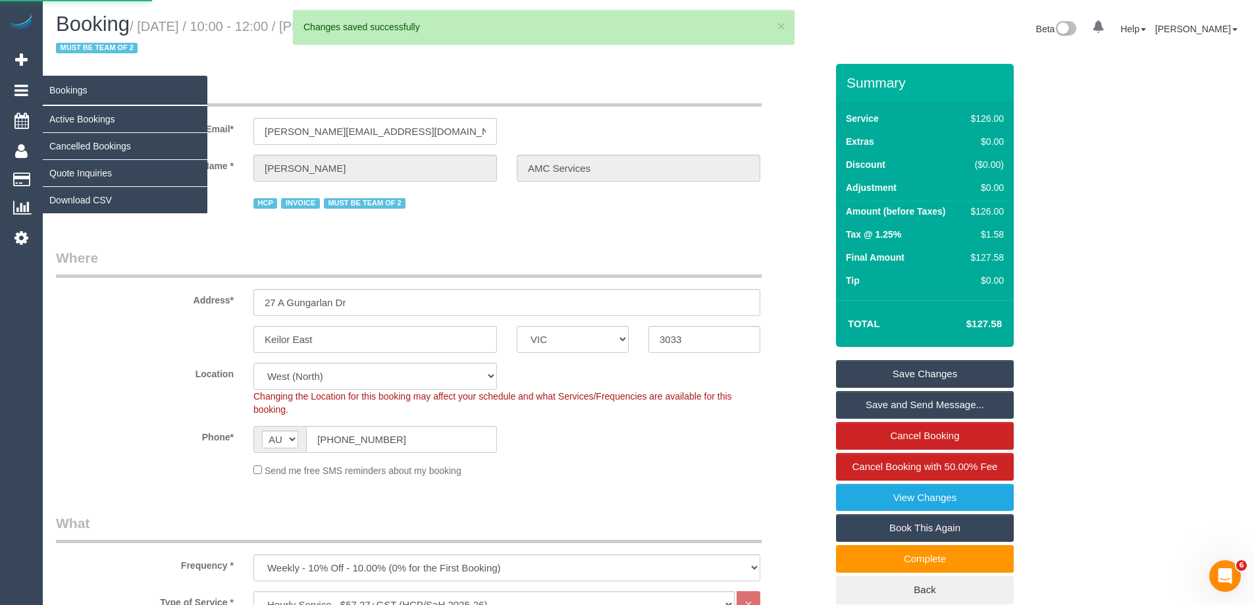 The image size is (1254, 605). What do you see at coordinates (125, 90) in the screenshot?
I see `span: Bookings` at bounding box center [125, 90].